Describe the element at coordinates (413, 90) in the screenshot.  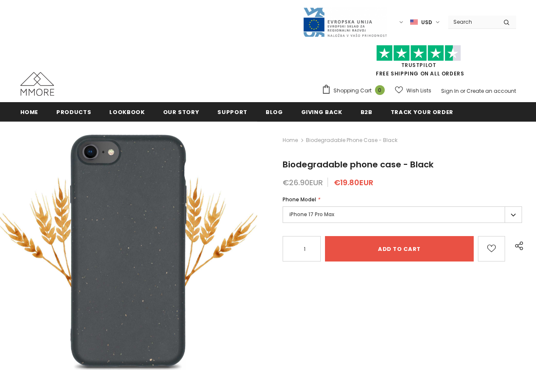
I see `a: Wish Lists` at that location.